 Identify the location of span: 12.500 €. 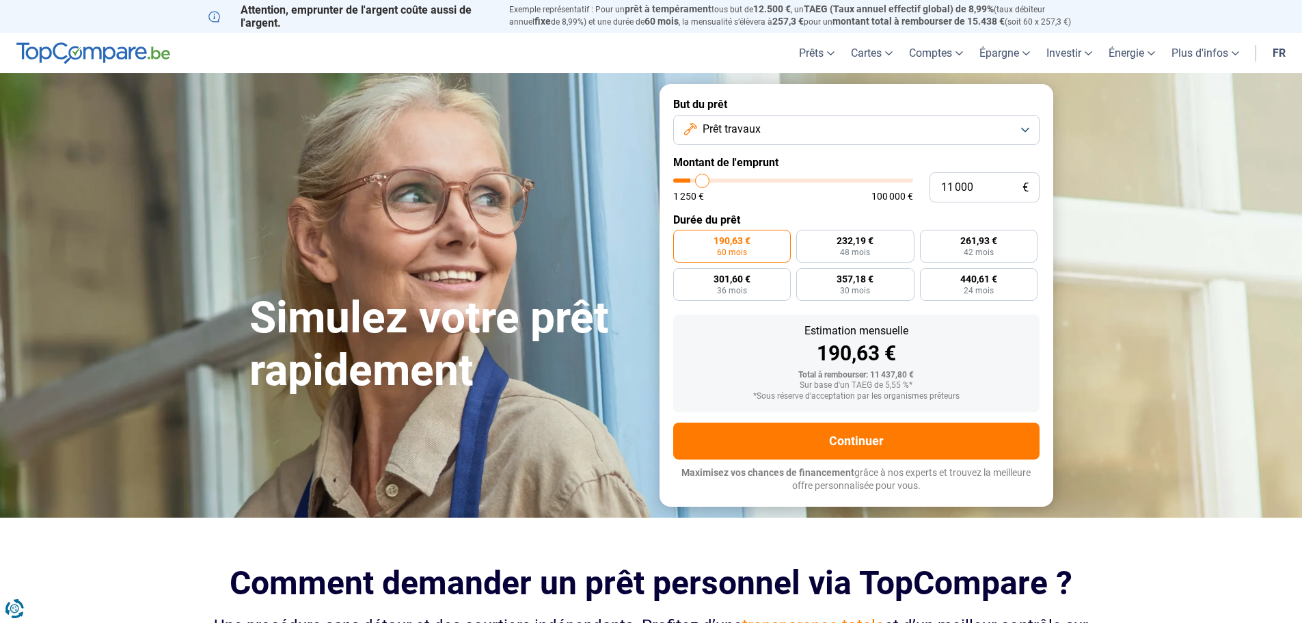
(772, 9).